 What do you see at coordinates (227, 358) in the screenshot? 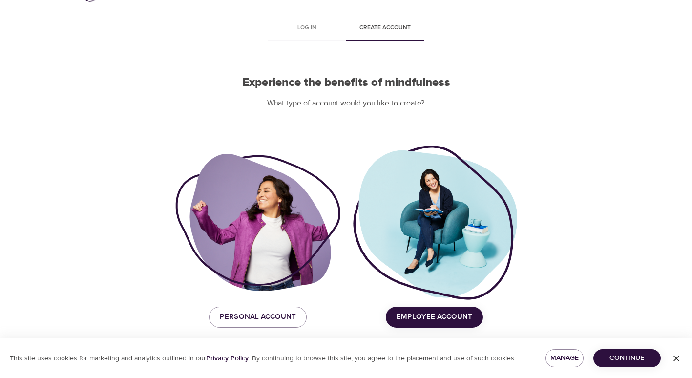
I see `a: Privacy Policy` at bounding box center [227, 358].